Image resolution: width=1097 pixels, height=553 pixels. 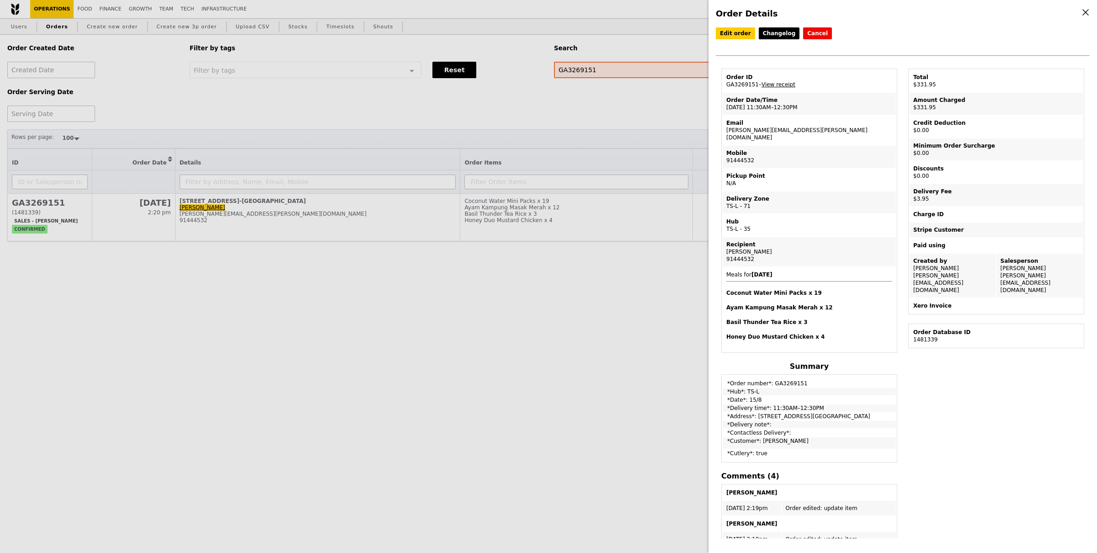 I want to click on h4: Comments (4), so click(x=809, y=476).